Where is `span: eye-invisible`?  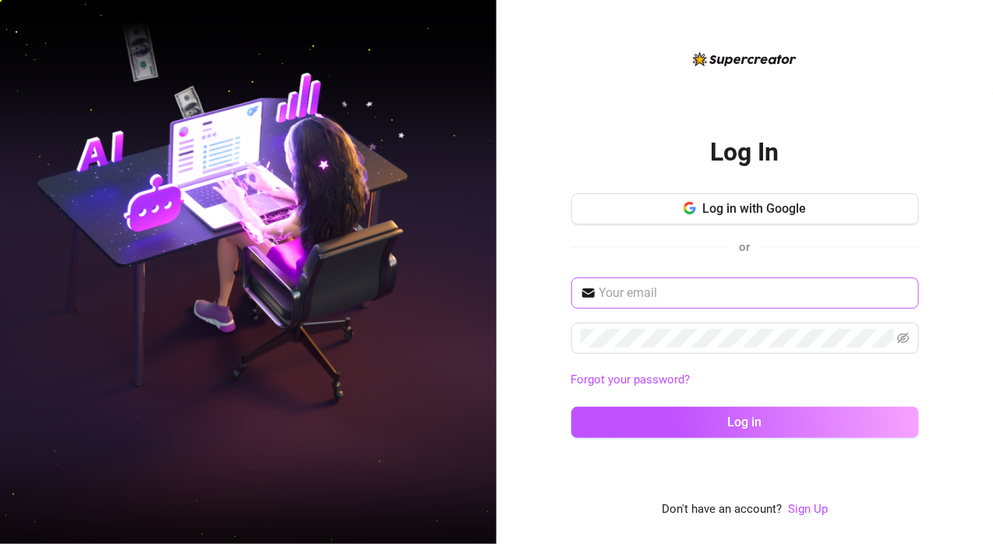 span: eye-invisible is located at coordinates (903, 338).